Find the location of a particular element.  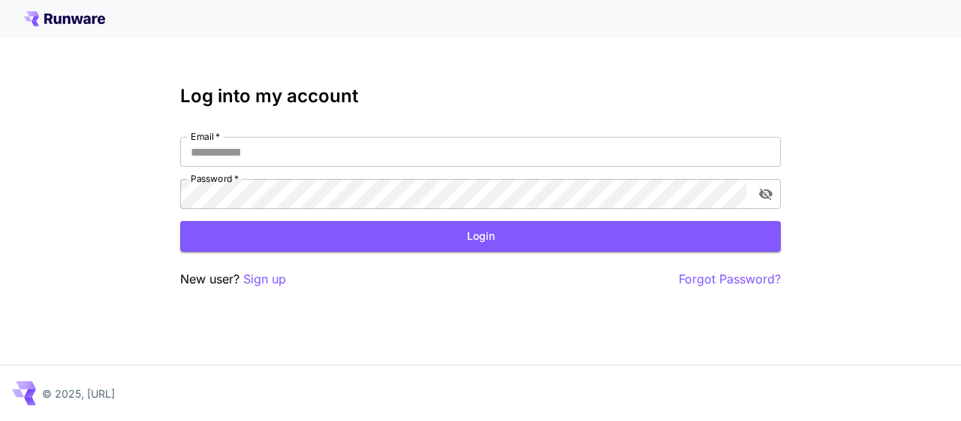

button: toggle password visibility is located at coordinates (766, 194).